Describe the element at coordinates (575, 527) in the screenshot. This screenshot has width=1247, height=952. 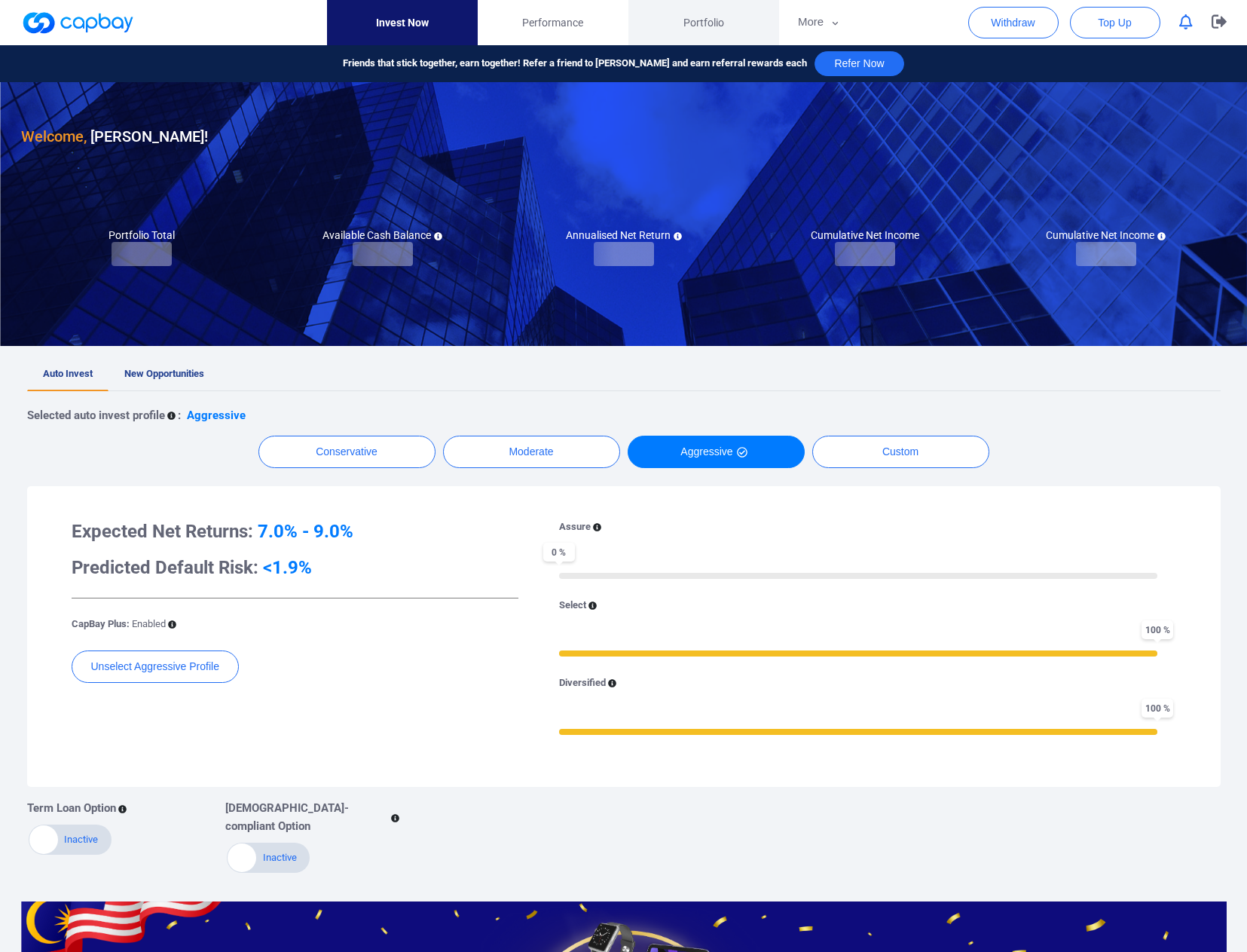
I see `p: Assure` at that location.